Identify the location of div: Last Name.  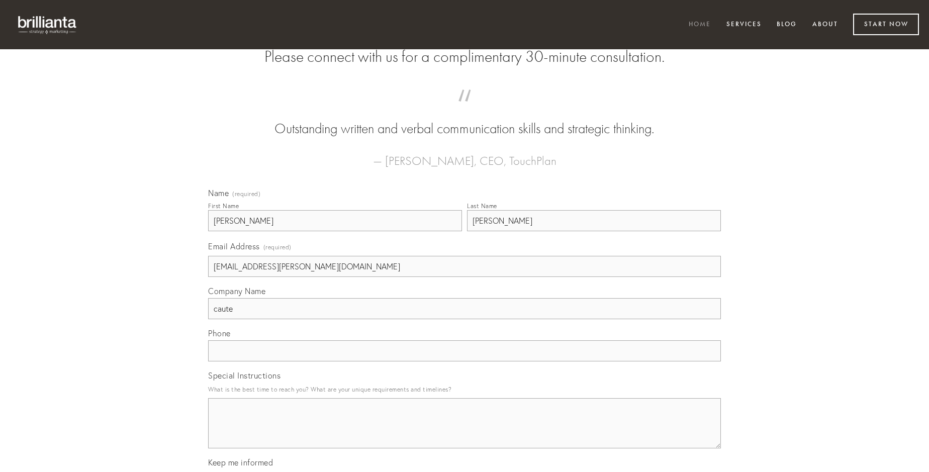
(482, 206).